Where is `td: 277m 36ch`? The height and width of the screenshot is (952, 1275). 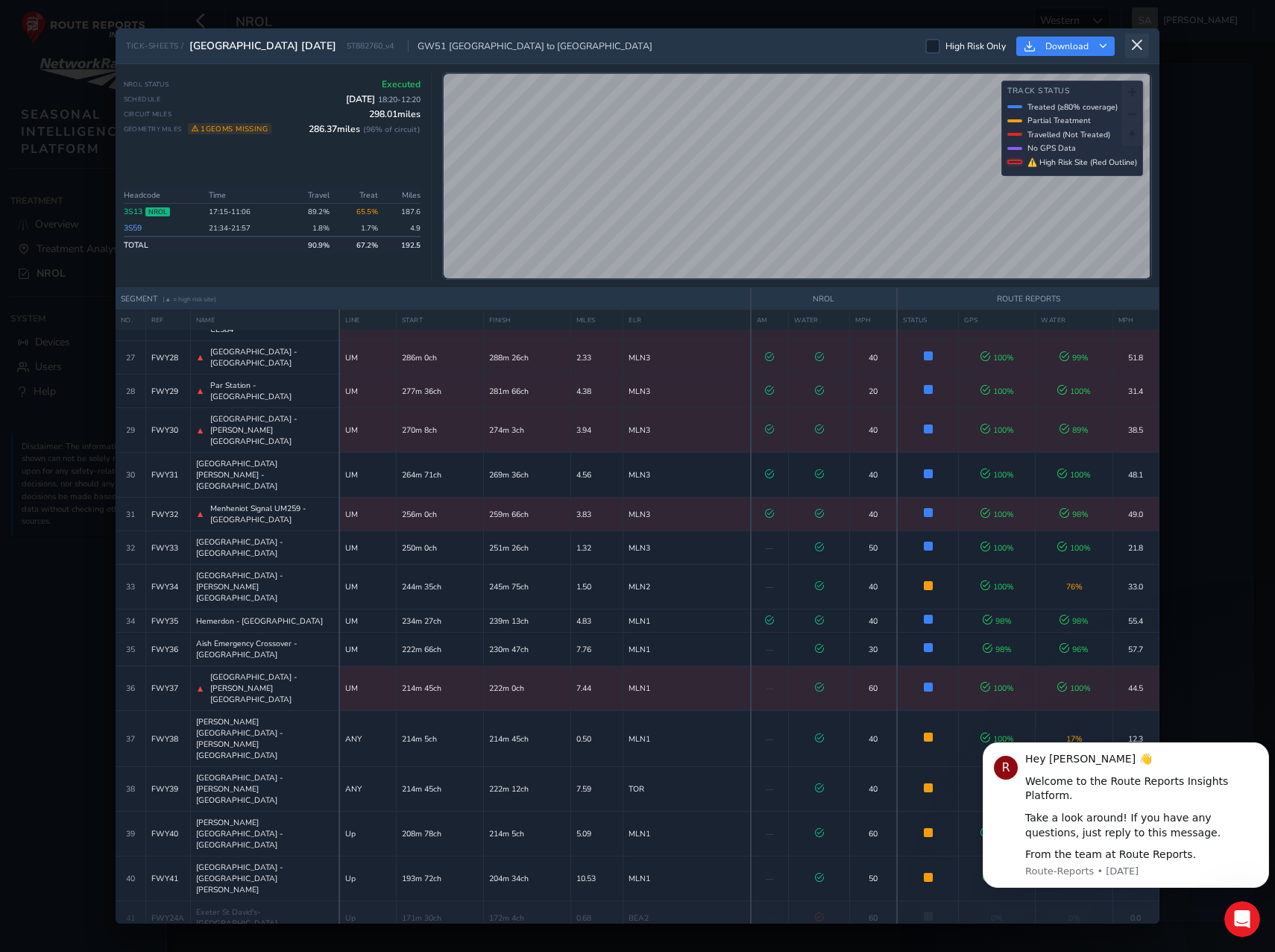
td: 277m 36ch is located at coordinates (439, 391).